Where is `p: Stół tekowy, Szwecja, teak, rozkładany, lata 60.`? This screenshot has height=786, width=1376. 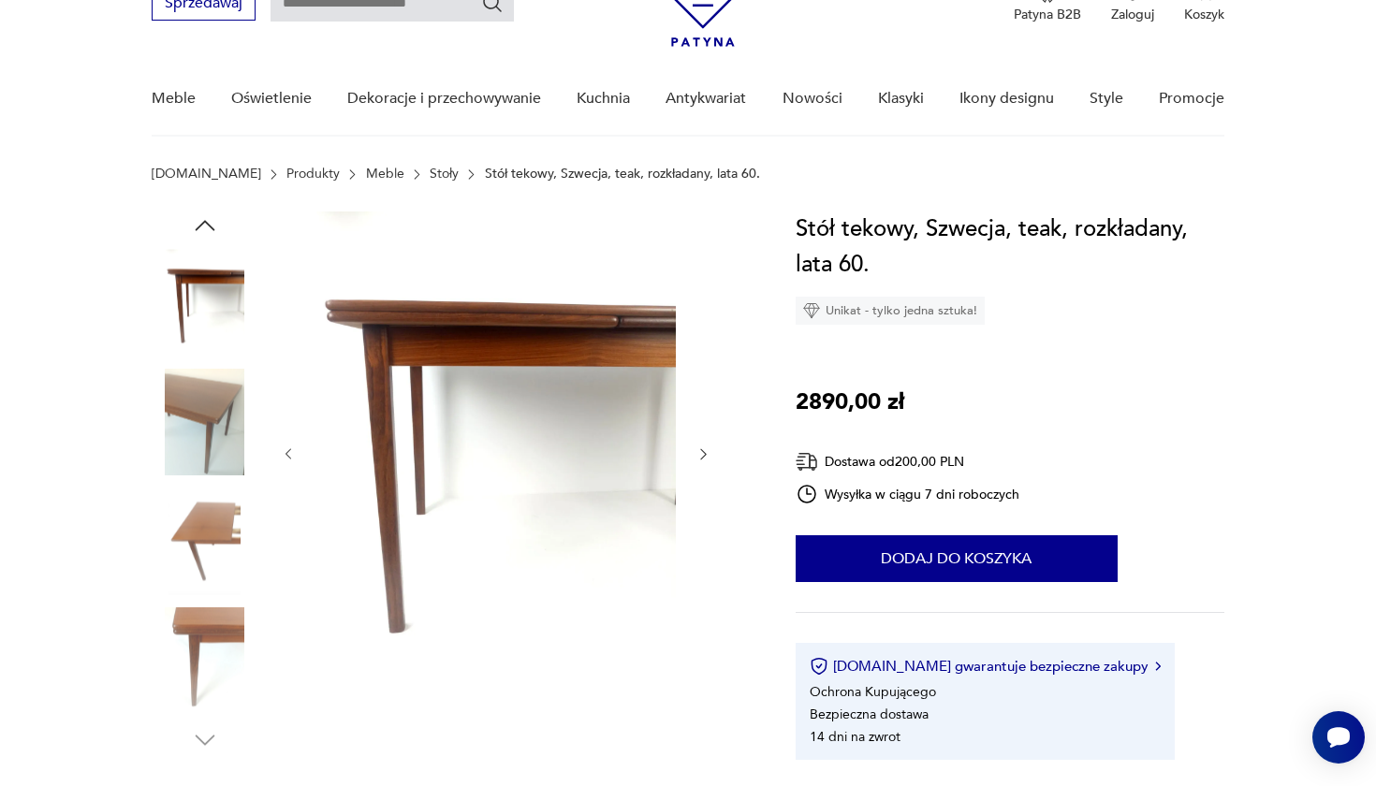
p: Stół tekowy, Szwecja, teak, rozkładany, lata 60. is located at coordinates (622, 174).